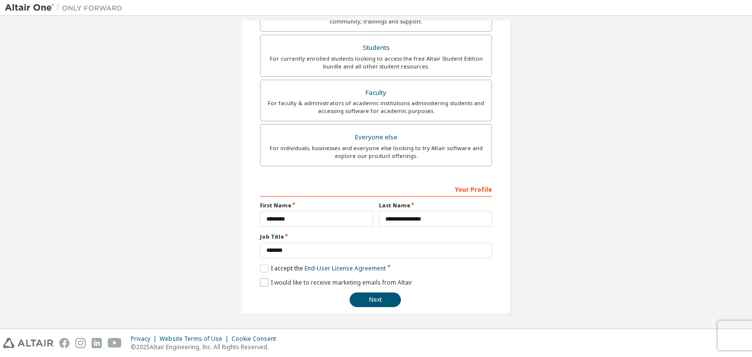  Describe the element at coordinates (435, 206) in the screenshot. I see `label: Last Name` at that location.